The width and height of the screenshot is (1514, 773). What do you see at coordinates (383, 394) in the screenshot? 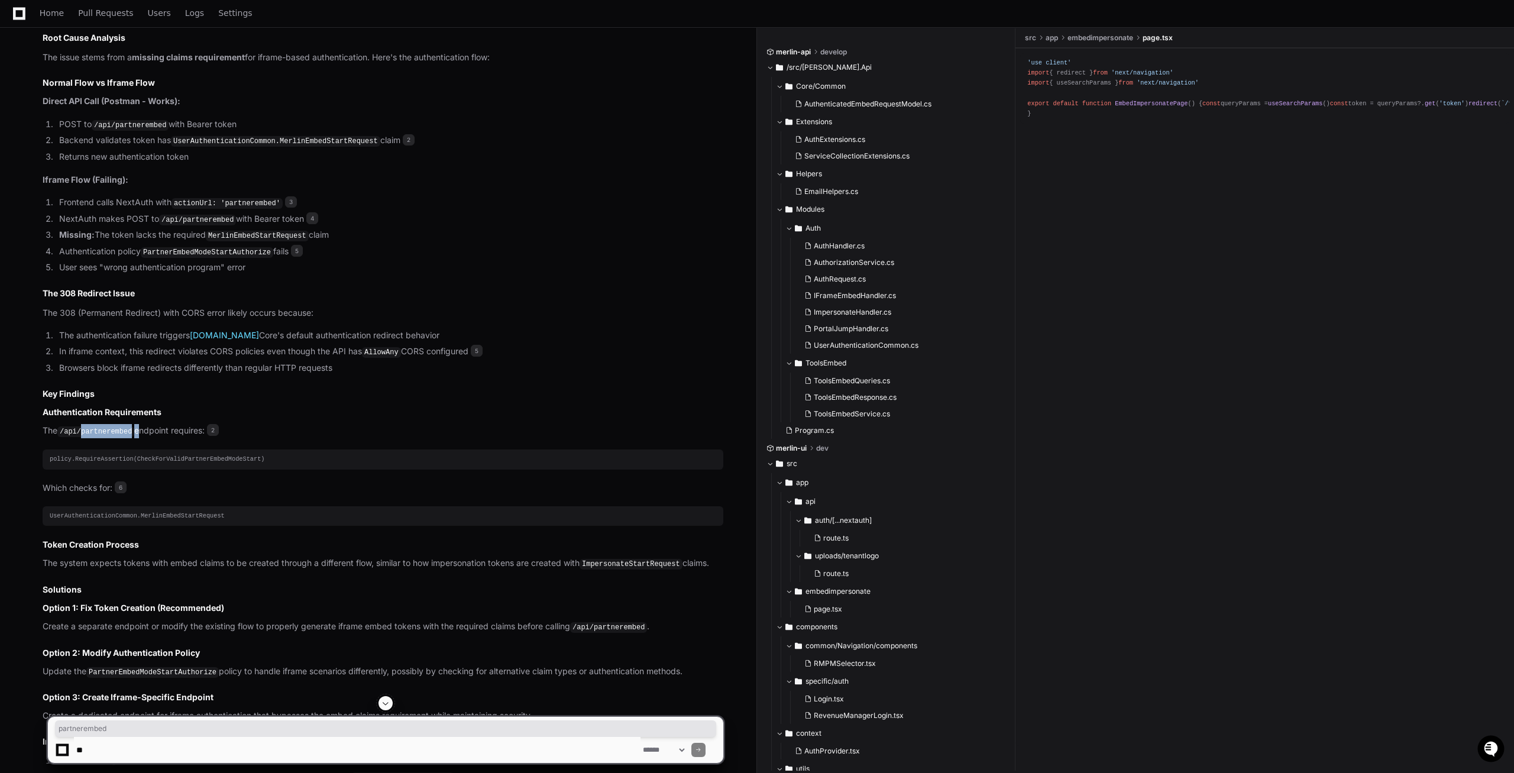
I see `h2: Key Findings` at bounding box center [383, 394].